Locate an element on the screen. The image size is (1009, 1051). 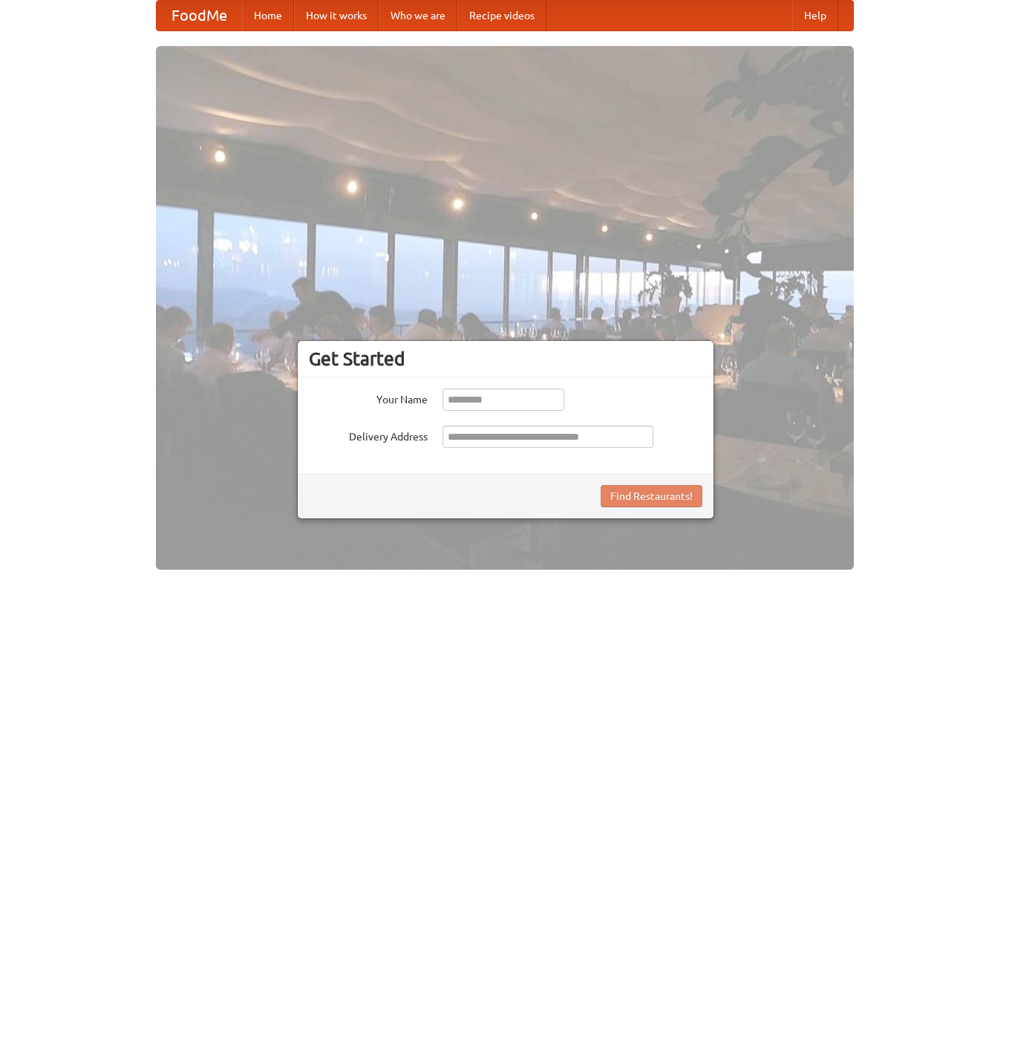
a: Help is located at coordinates (815, 16).